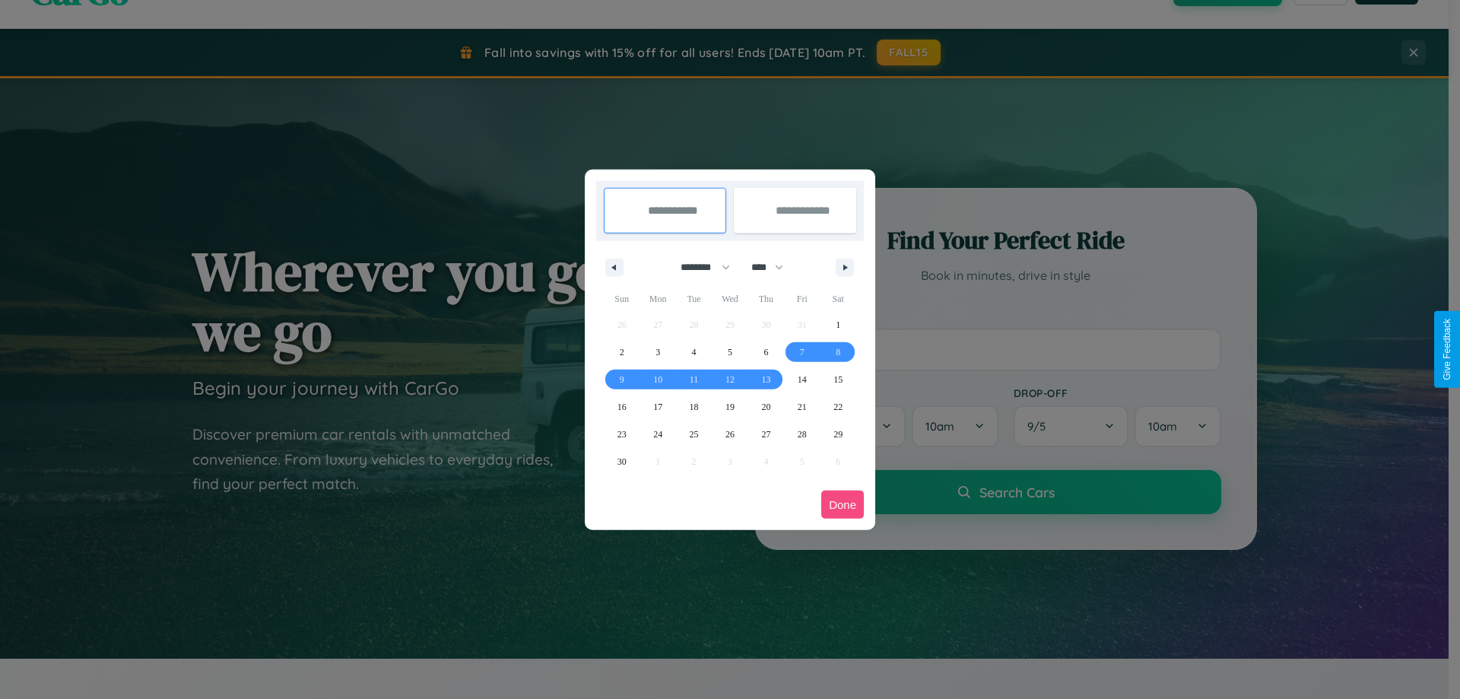 The height and width of the screenshot is (699, 1460). I want to click on span: 1, so click(838, 325).